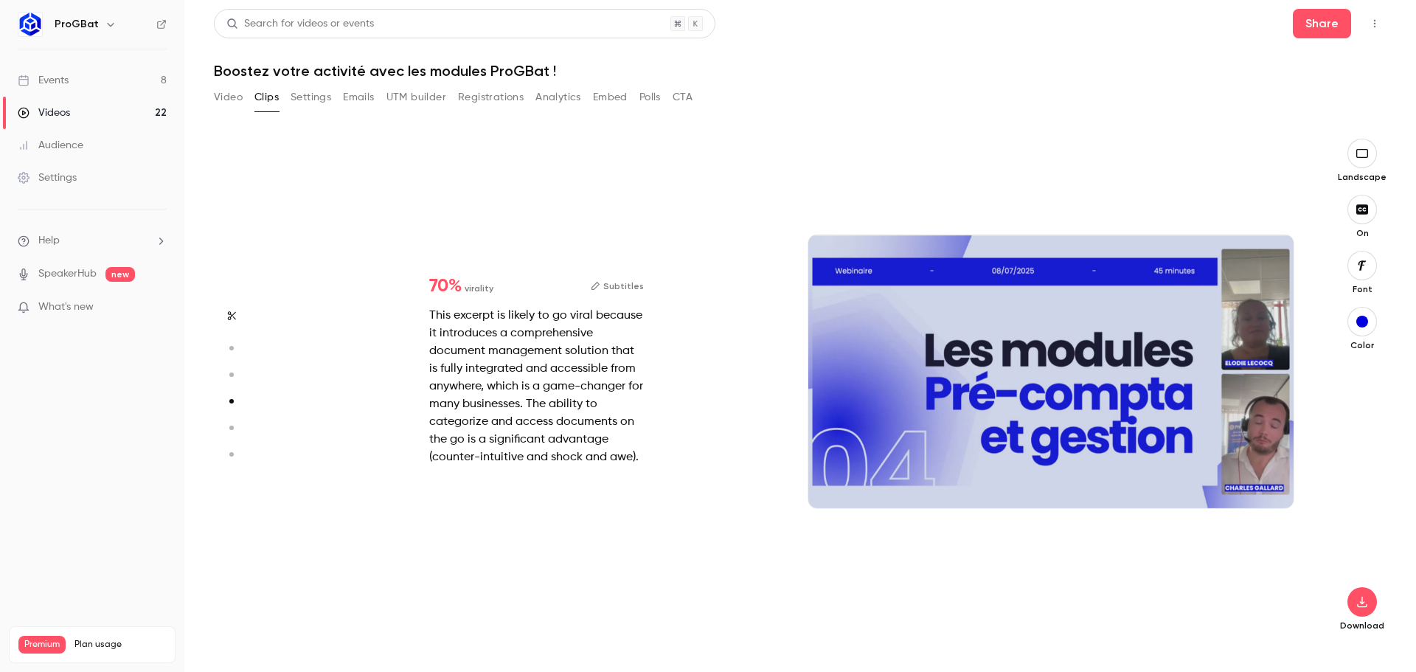 This screenshot has height=672, width=1416. Describe the element at coordinates (650, 97) in the screenshot. I see `button: Polls` at that location.